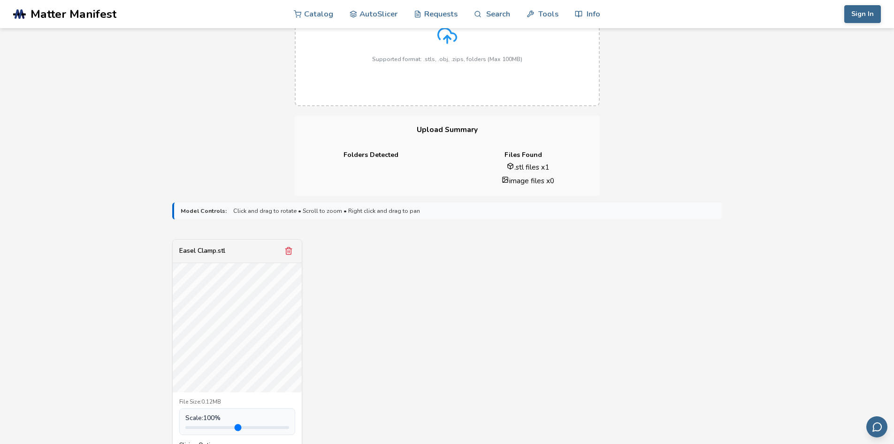 This screenshot has width=894, height=444. I want to click on button: Remove model, so click(289, 251).